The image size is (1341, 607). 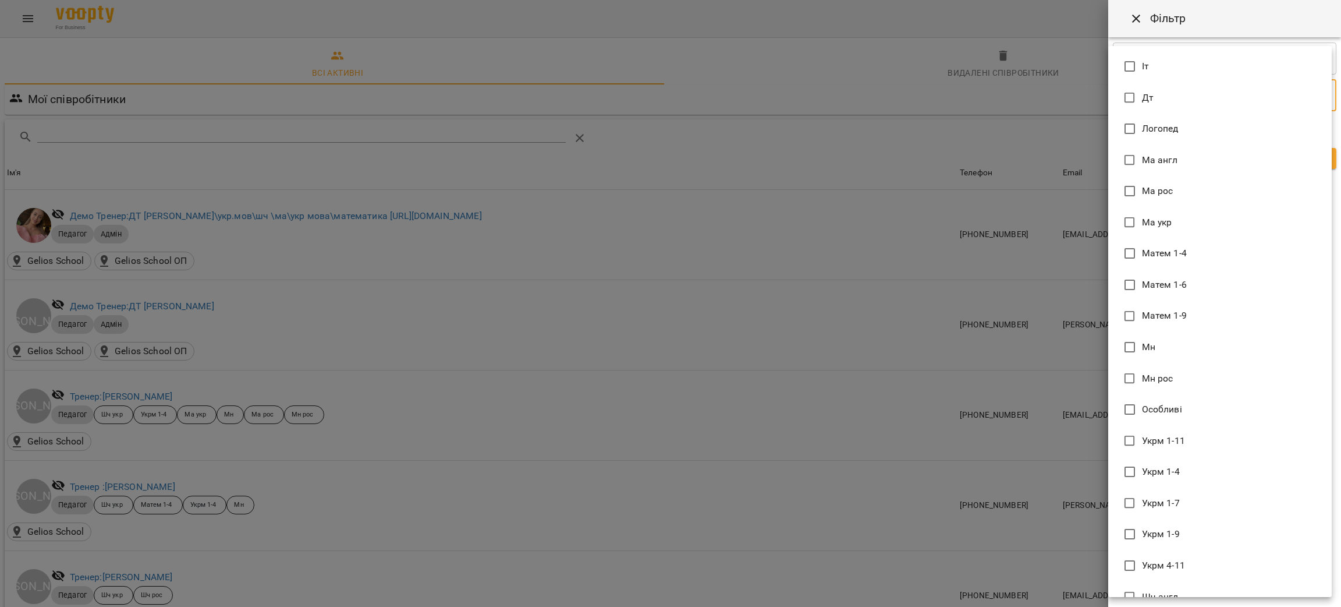 I want to click on span: Ма укр, so click(x=1157, y=222).